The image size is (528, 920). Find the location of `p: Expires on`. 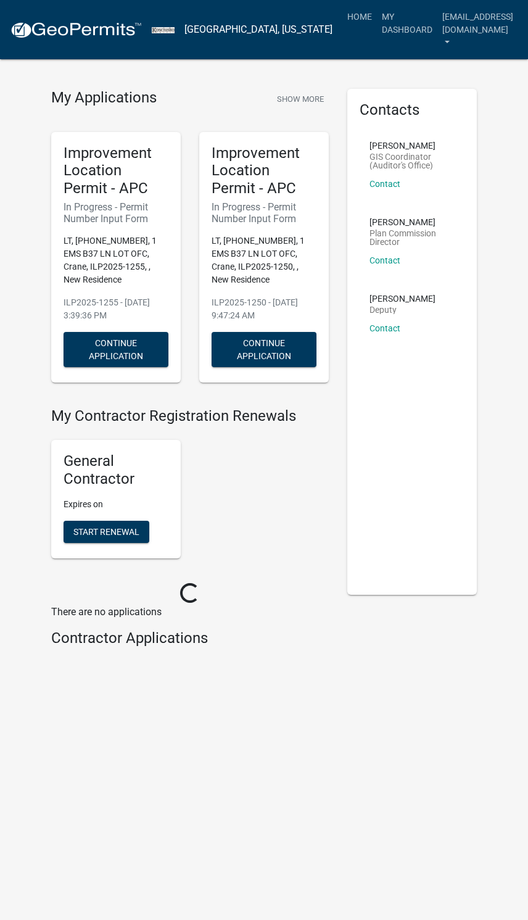

p: Expires on is located at coordinates (116, 504).